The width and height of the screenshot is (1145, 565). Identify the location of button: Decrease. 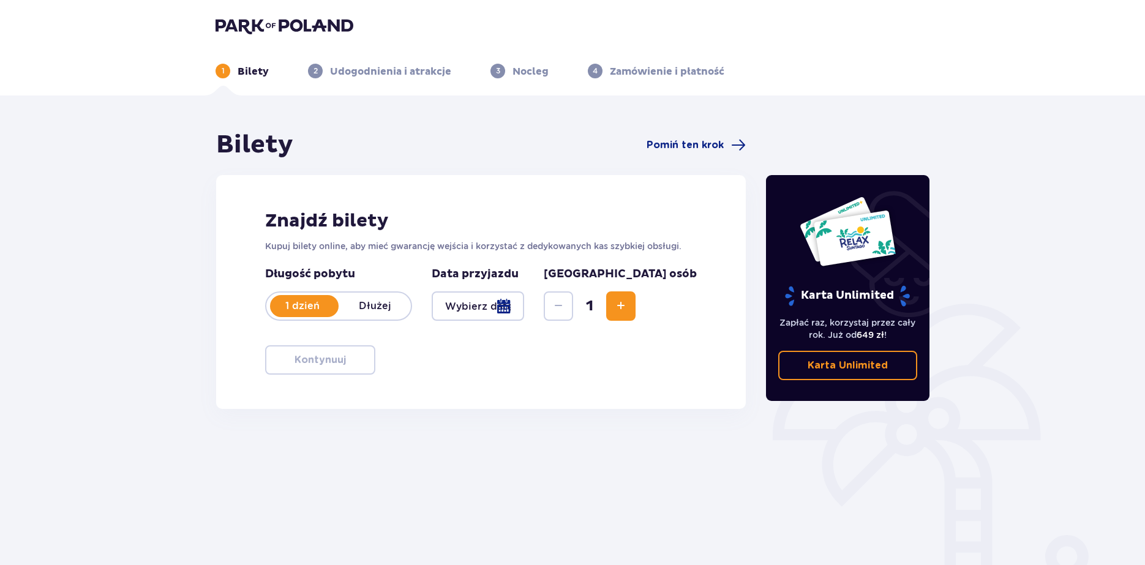
(558, 306).